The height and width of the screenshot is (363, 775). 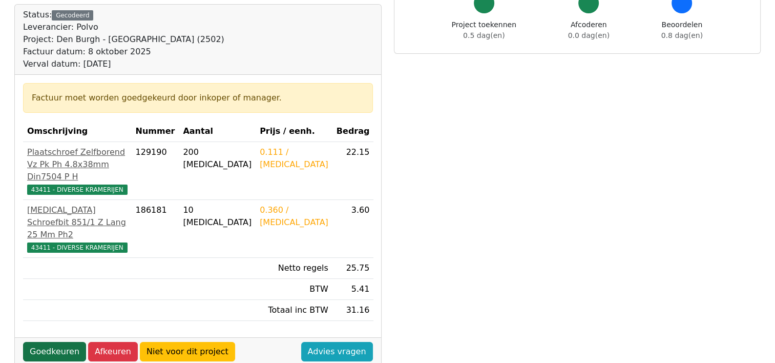 I want to click on th: Omschrijving, so click(x=77, y=131).